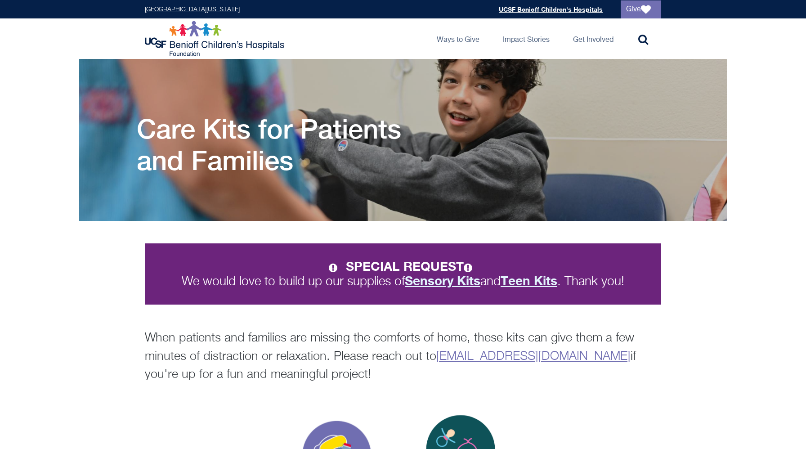 The width and height of the screenshot is (806, 449). What do you see at coordinates (551, 9) in the screenshot?
I see `a: UCSF Benioff Children's Hospitals` at bounding box center [551, 9].